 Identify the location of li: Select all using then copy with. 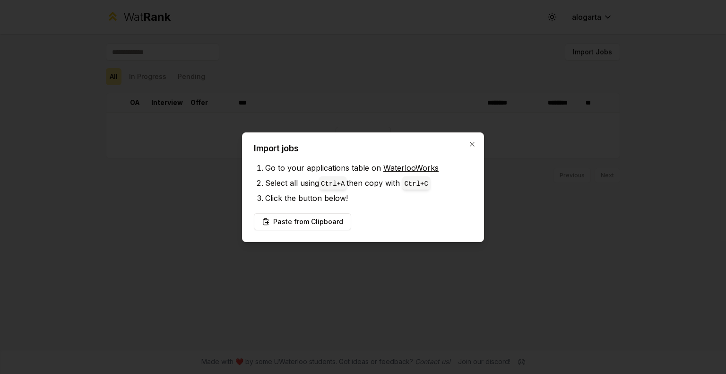
(369, 183).